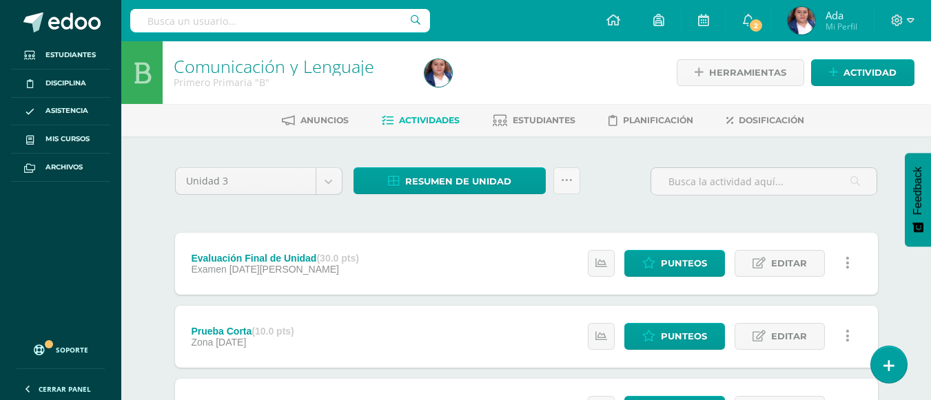 The image size is (931, 400). I want to click on a: Archivos, so click(61, 167).